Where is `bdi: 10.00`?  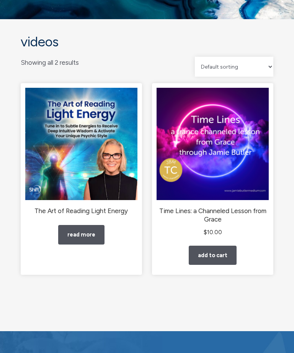 bdi: 10.00 is located at coordinates (213, 232).